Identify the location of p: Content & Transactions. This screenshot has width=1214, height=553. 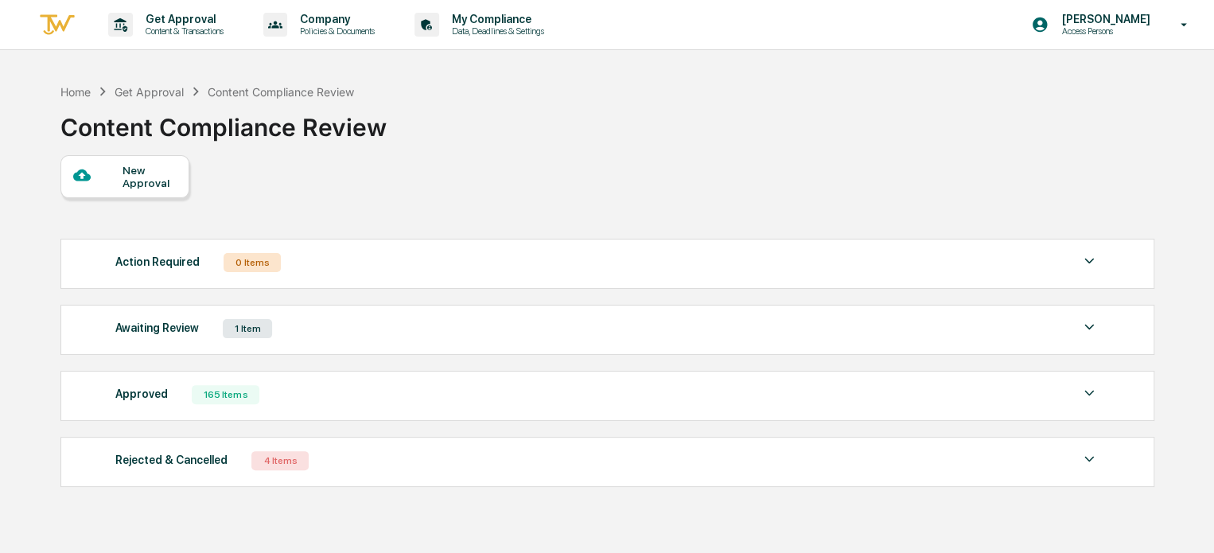
(182, 31).